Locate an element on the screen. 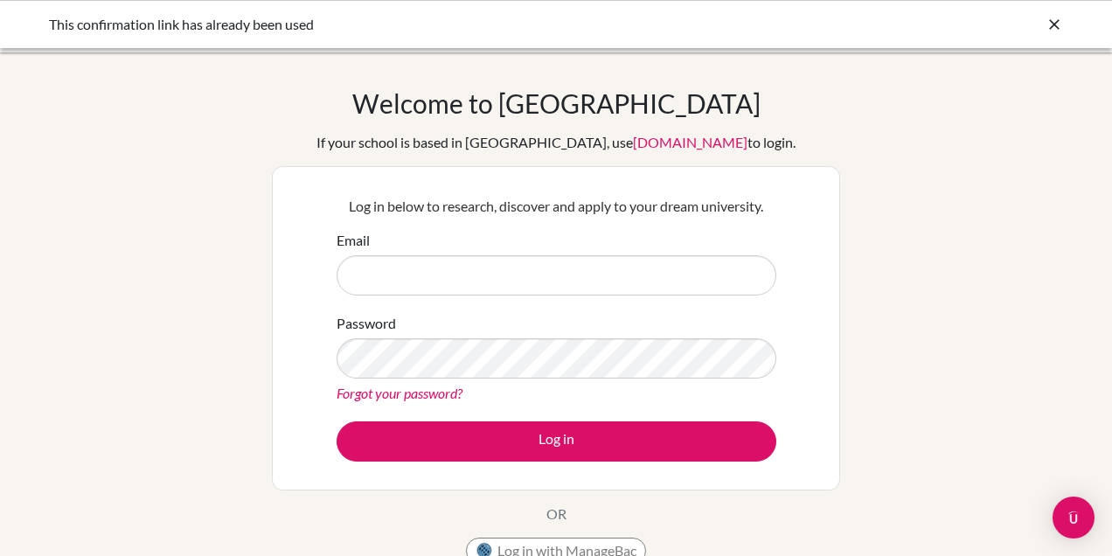 Image resolution: width=1112 pixels, height=556 pixels. p: OR is located at coordinates (556, 514).